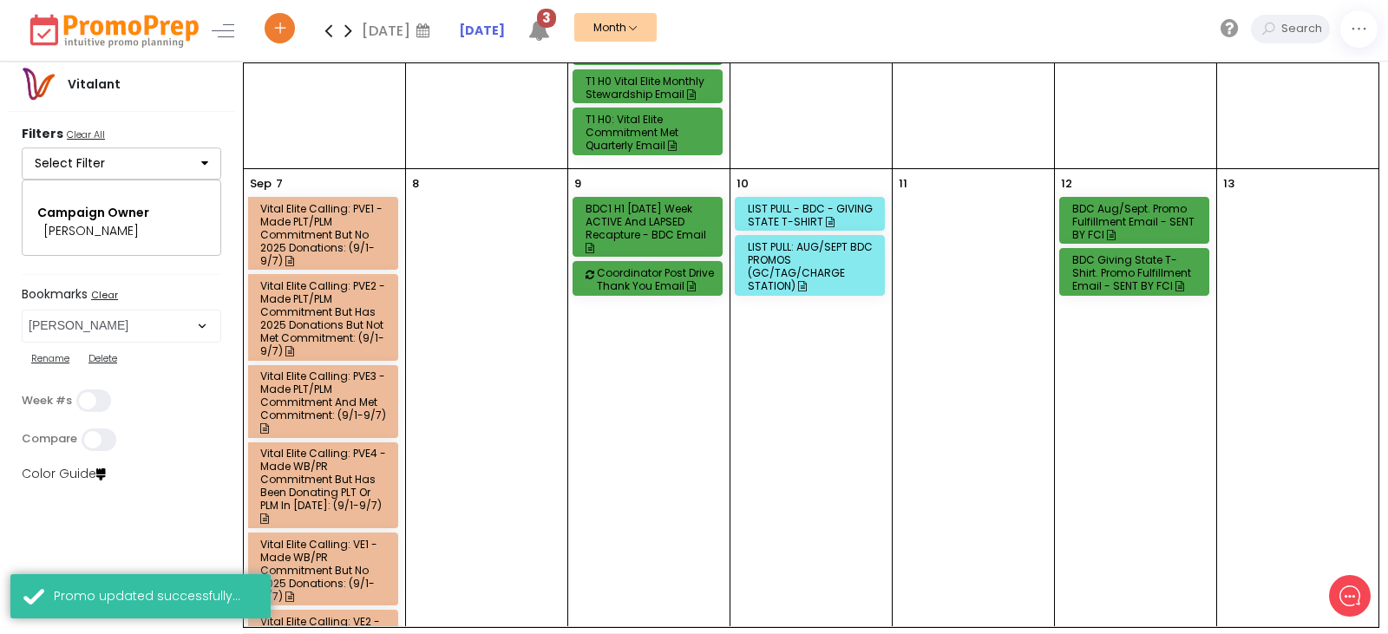  I want to click on label: Compare, so click(49, 439).